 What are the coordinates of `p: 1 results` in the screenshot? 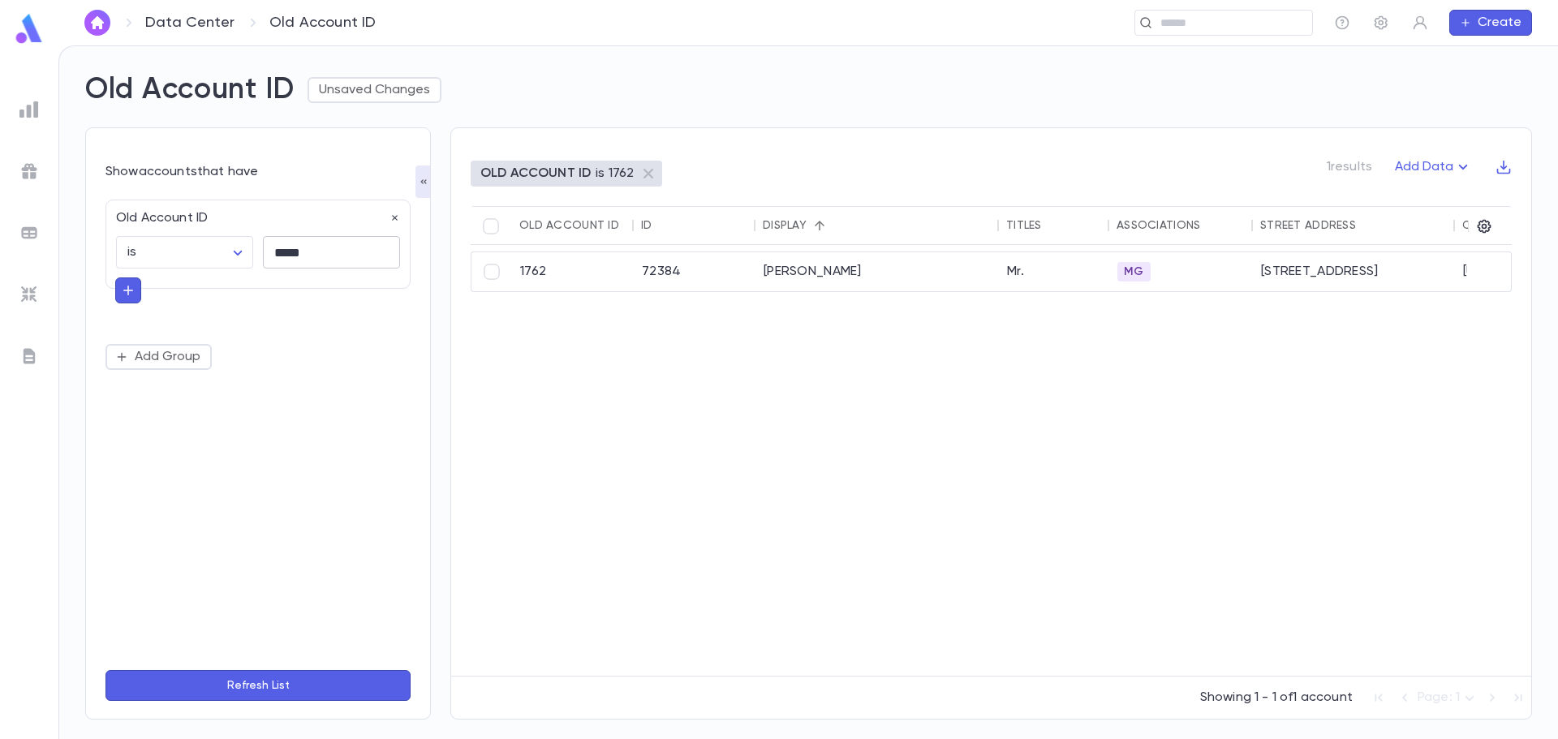 It's located at (1350, 167).